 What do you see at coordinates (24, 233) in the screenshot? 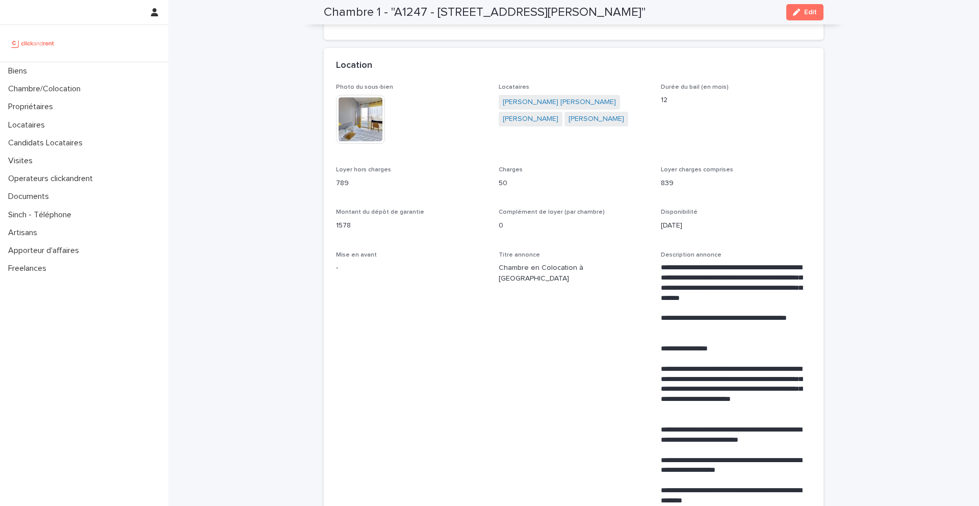
I see `p: Artisans` at bounding box center [24, 233].